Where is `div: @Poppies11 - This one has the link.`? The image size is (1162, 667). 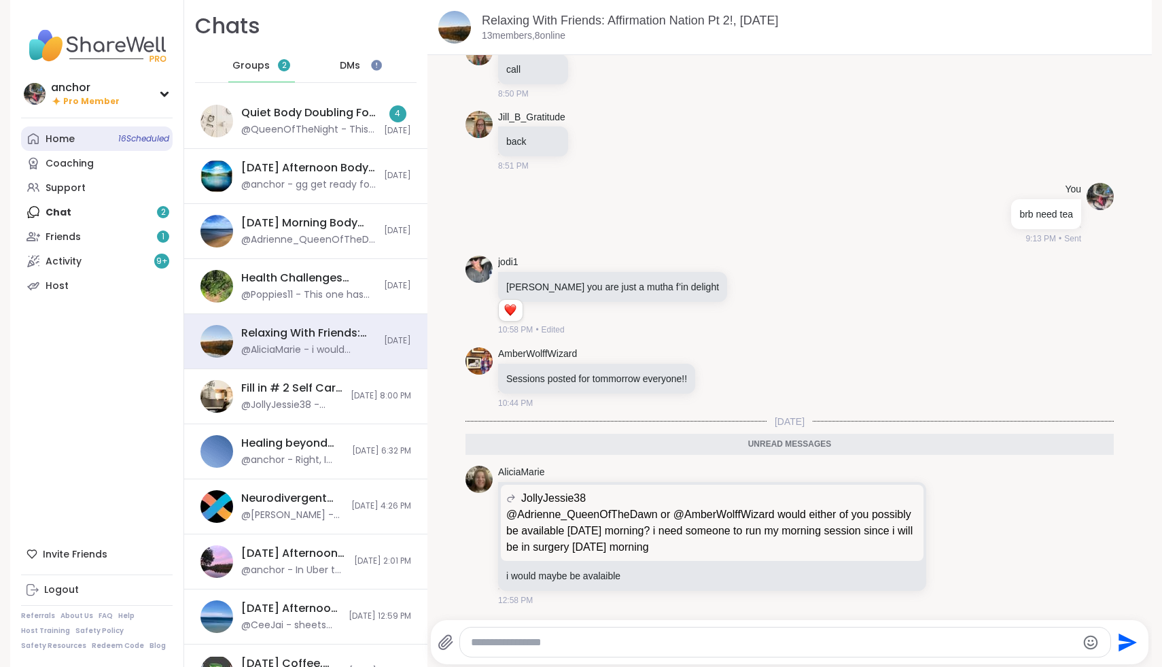
div: @Poppies11 - This one has the link. is located at coordinates (308, 295).